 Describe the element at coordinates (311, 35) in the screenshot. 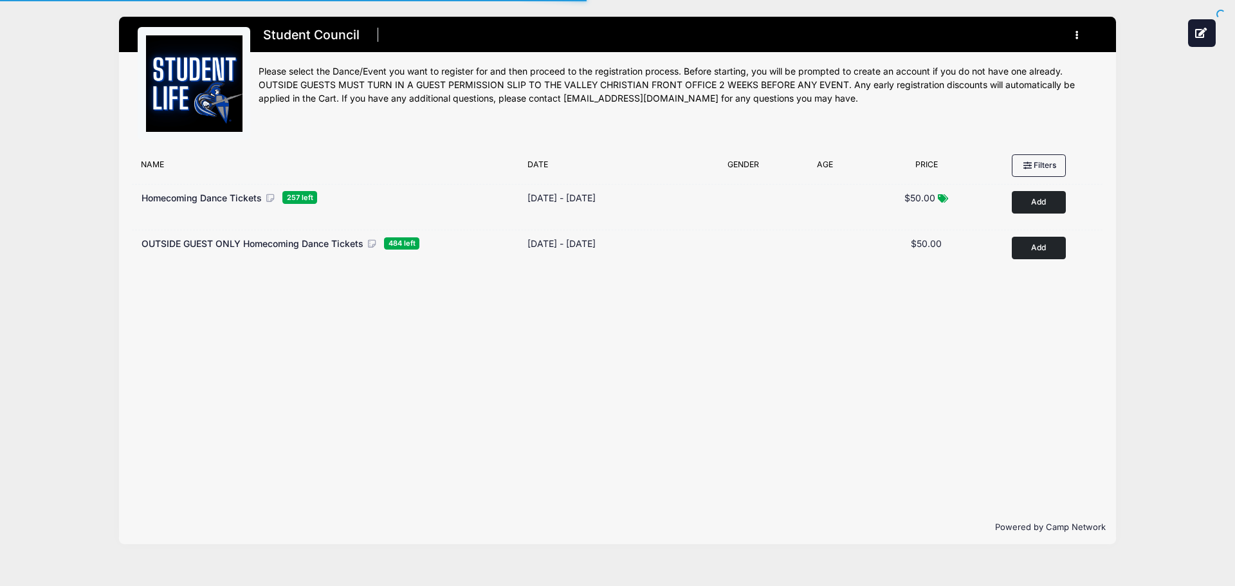

I see `h1: Student Council` at that location.